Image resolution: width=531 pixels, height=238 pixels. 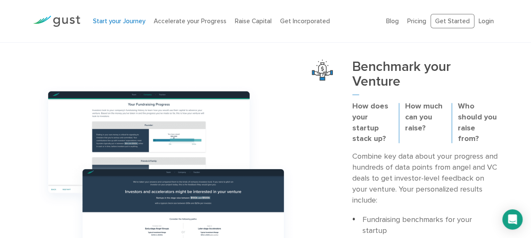 I want to click on a: Start your Journey, so click(x=119, y=21).